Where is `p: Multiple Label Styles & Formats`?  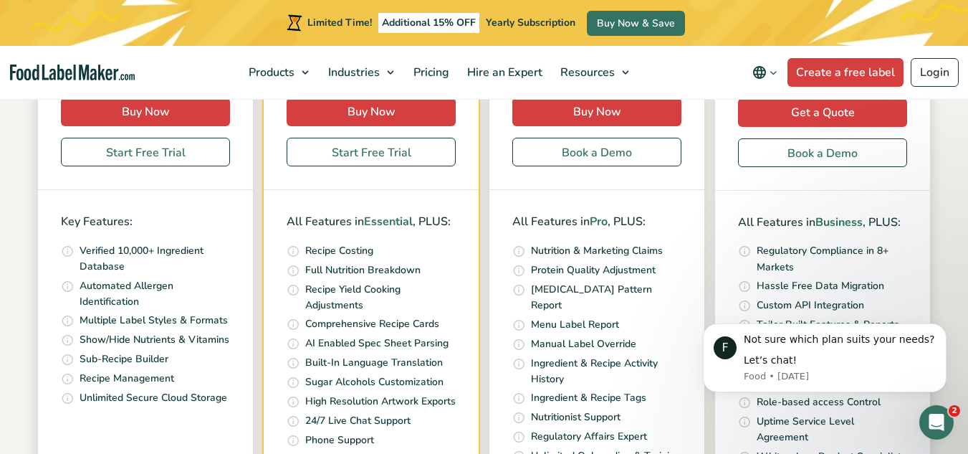
p: Multiple Label Styles & Formats is located at coordinates (153, 320).